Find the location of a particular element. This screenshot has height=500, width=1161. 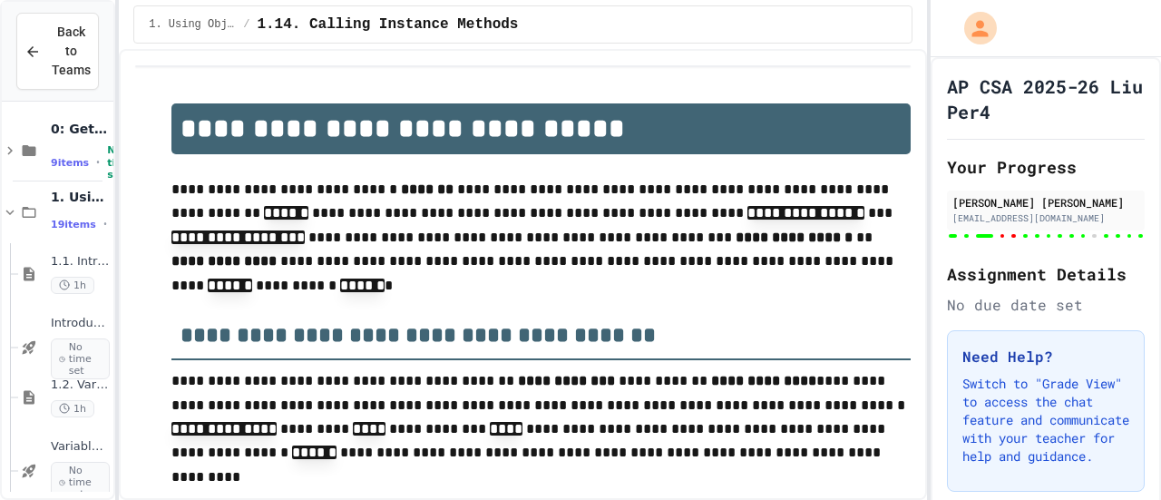

span: Variables and Data Types - Quiz is located at coordinates (80, 446).